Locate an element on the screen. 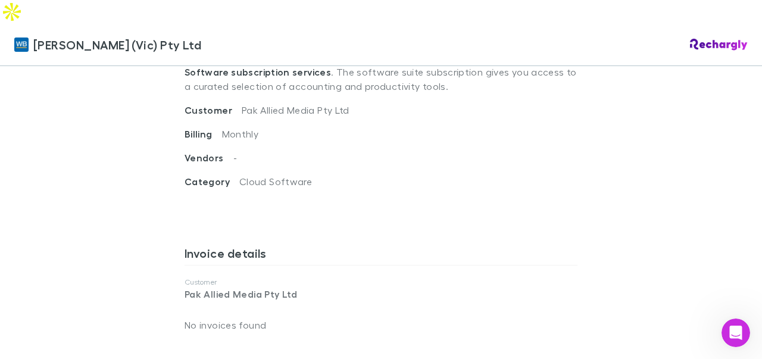  p: Customer is located at coordinates (381, 282).